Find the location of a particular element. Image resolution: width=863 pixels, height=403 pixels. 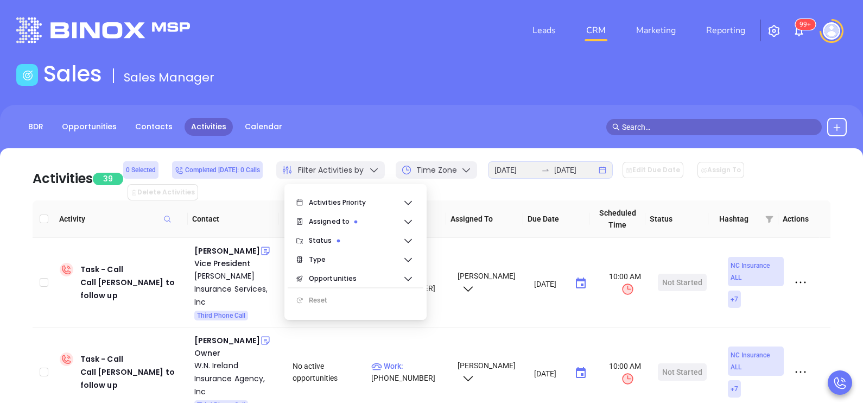

span: Filter Activities by is located at coordinates (330, 170).